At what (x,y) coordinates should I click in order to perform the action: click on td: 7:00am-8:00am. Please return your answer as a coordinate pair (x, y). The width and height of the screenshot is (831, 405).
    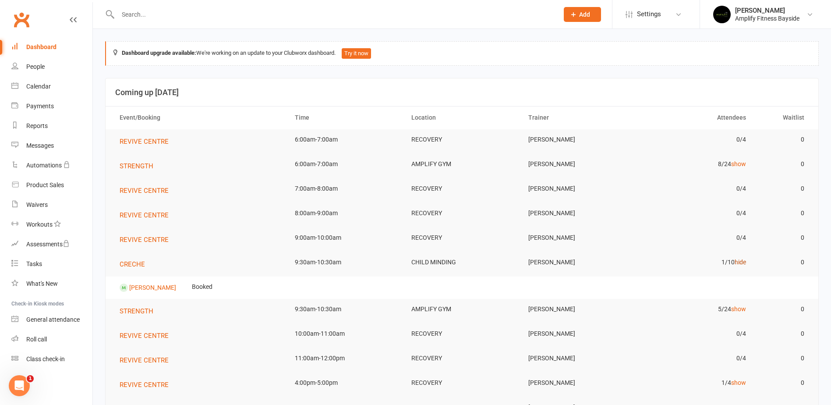
    Looking at the image, I should click on (345, 188).